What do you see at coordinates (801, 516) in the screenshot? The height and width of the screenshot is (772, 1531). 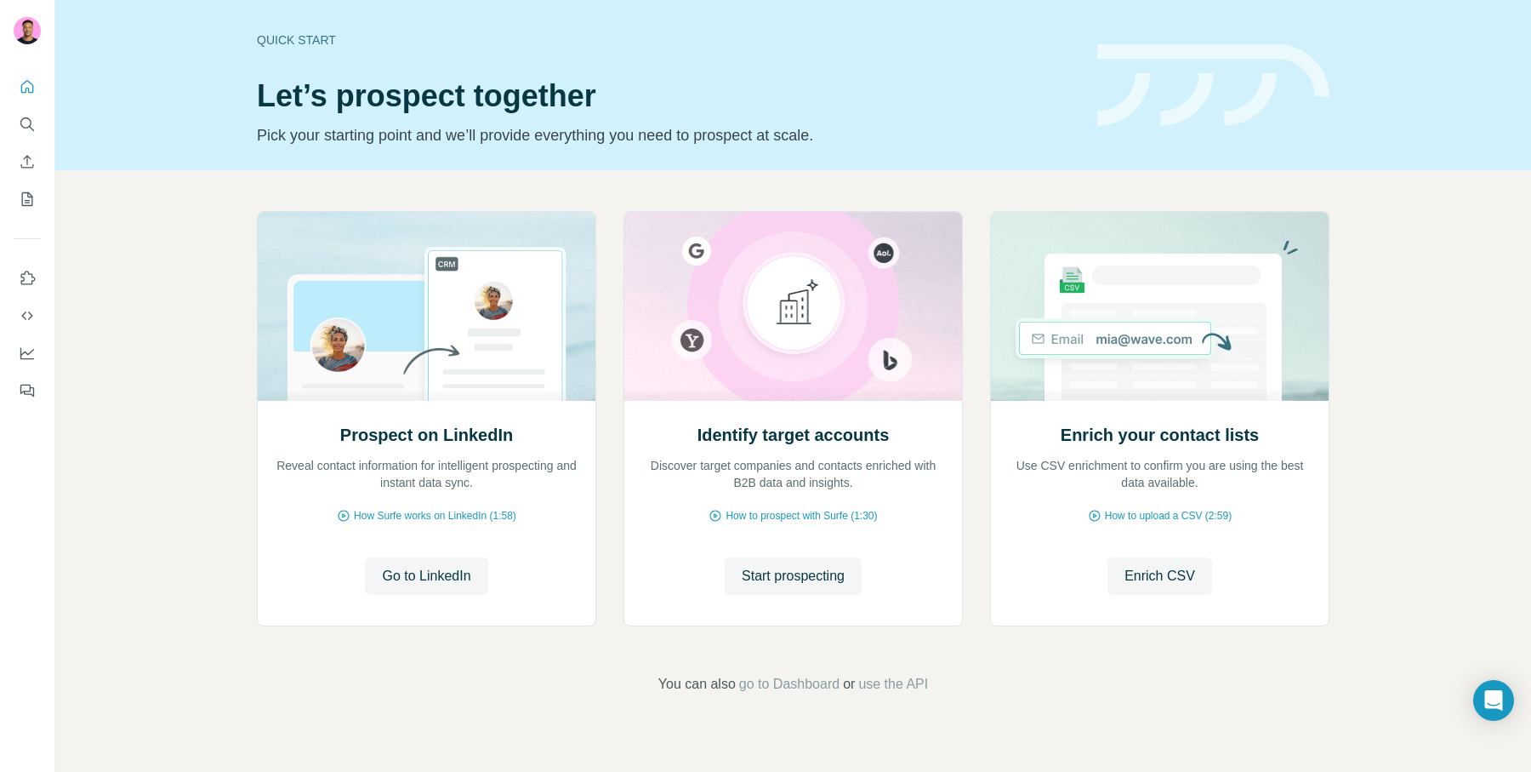 I see `span: How to prospect with Surfe (1:30)` at bounding box center [801, 516].